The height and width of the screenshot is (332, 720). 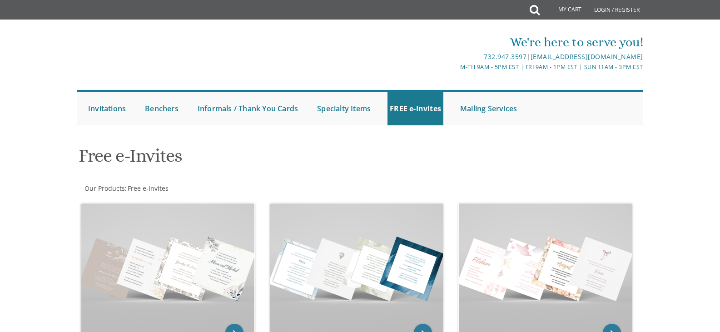 I want to click on a: My Cart, so click(x=564, y=10).